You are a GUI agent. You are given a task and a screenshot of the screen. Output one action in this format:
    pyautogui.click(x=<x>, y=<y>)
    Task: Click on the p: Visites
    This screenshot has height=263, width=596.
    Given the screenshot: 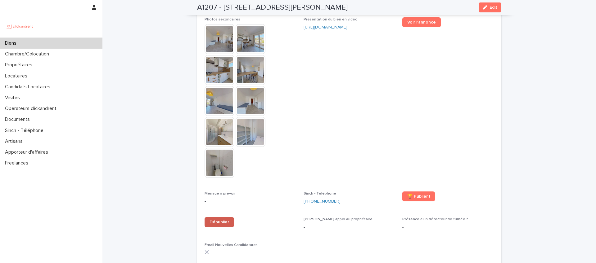 What is the action you would take?
    pyautogui.click(x=14, y=98)
    